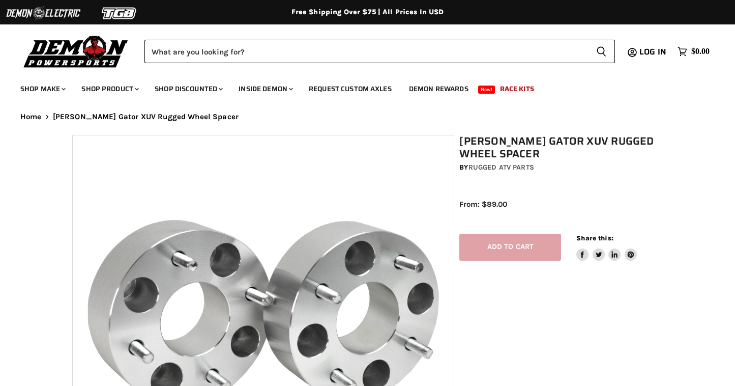  I want to click on span: New!, so click(487, 90).